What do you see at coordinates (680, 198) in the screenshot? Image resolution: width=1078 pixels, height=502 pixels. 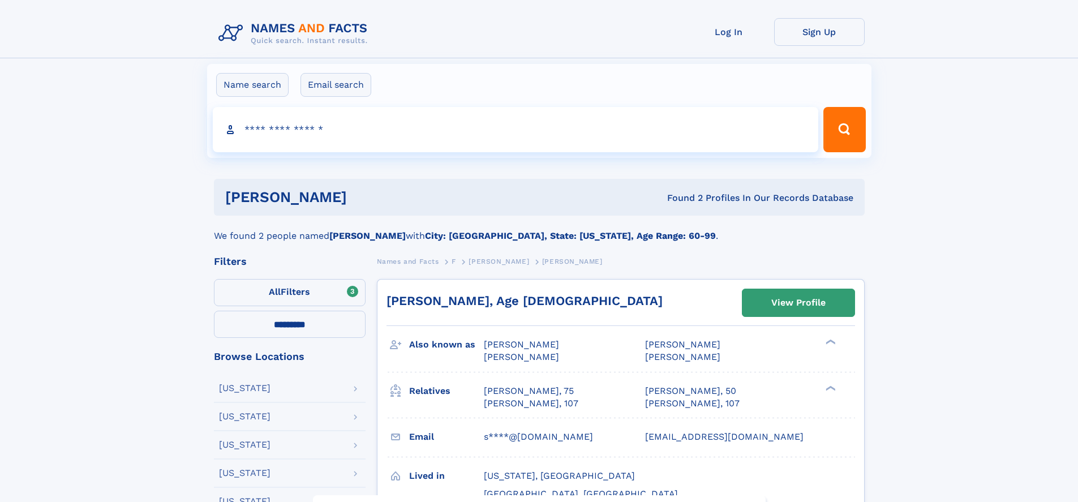 I see `div: Found 2 Profiles In Our Records Database` at bounding box center [680, 198].